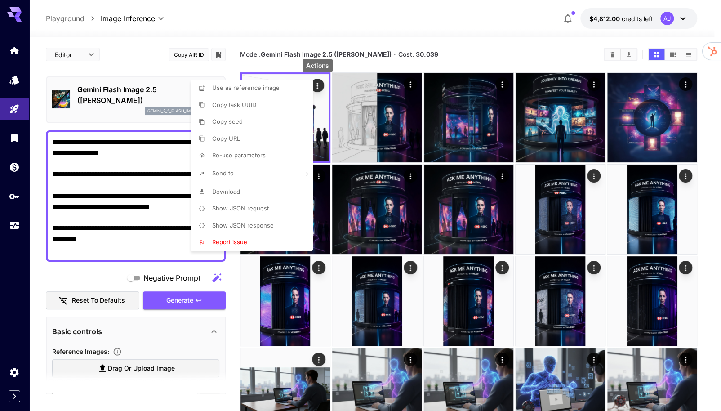  Describe the element at coordinates (230, 242) in the screenshot. I see `span: Report issue` at that location.